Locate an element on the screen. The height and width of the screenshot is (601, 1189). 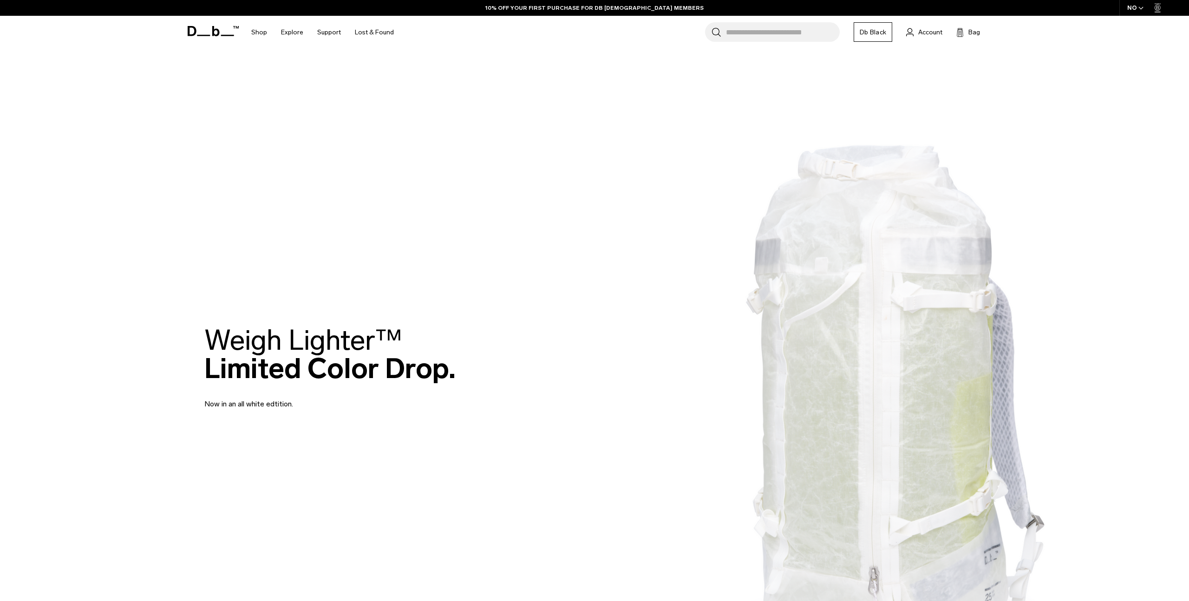
a: Explore is located at coordinates (292, 32).